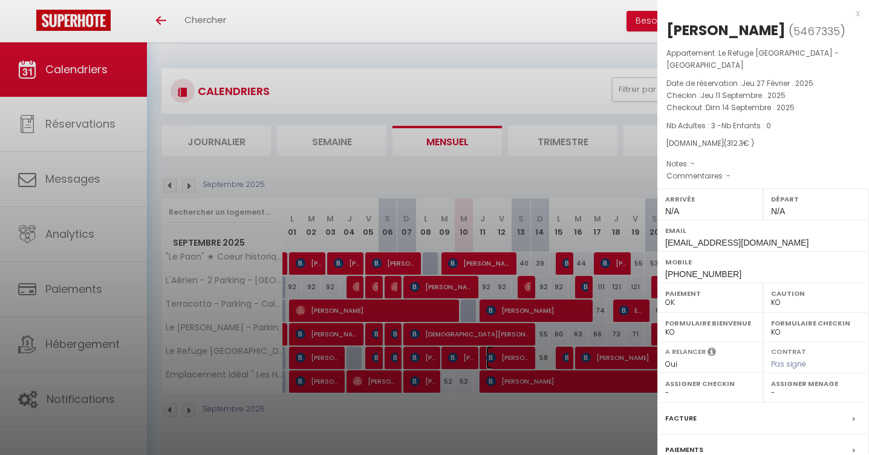 The width and height of the screenshot is (869, 455). Describe the element at coordinates (710, 323) in the screenshot. I see `label: Formulaire Bienvenue` at that location.